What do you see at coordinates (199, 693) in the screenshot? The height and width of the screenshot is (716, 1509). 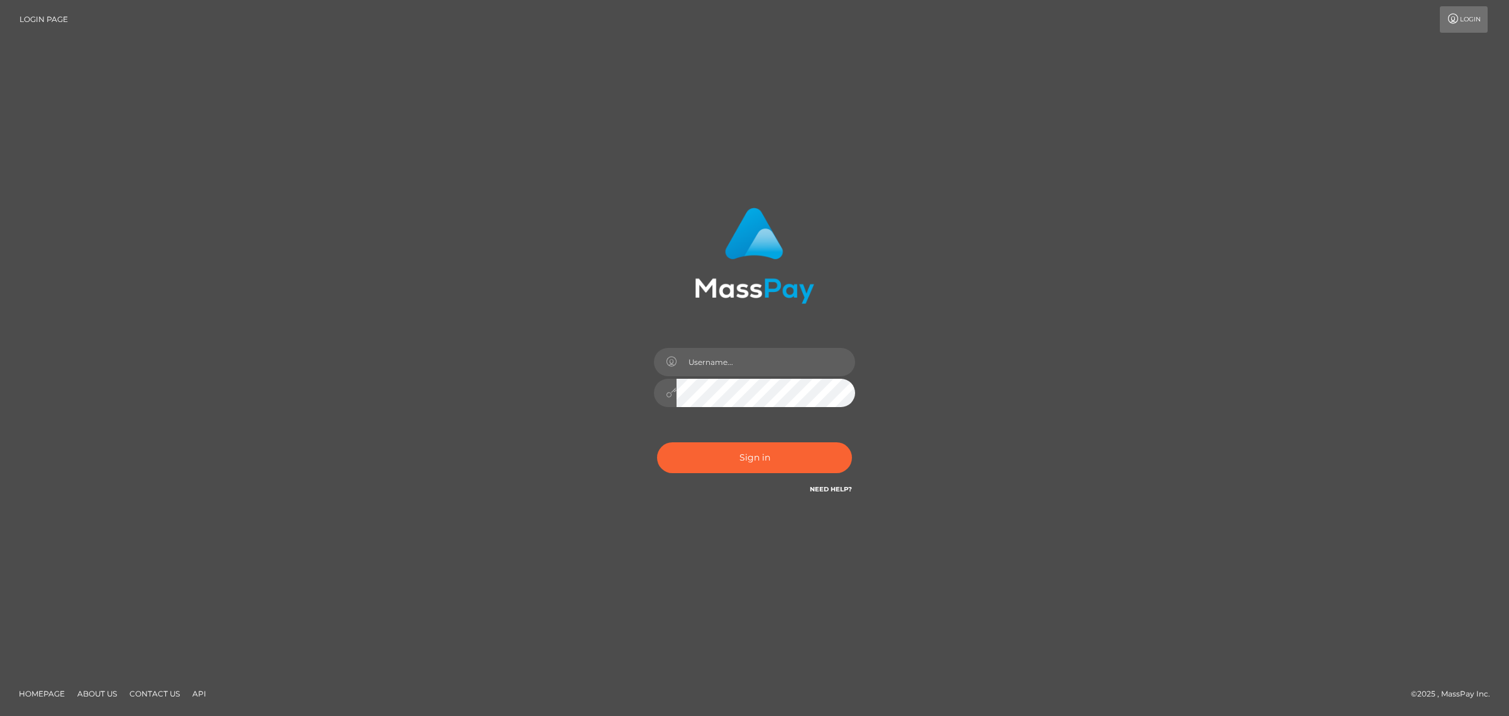 I see `a: API` at bounding box center [199, 693].